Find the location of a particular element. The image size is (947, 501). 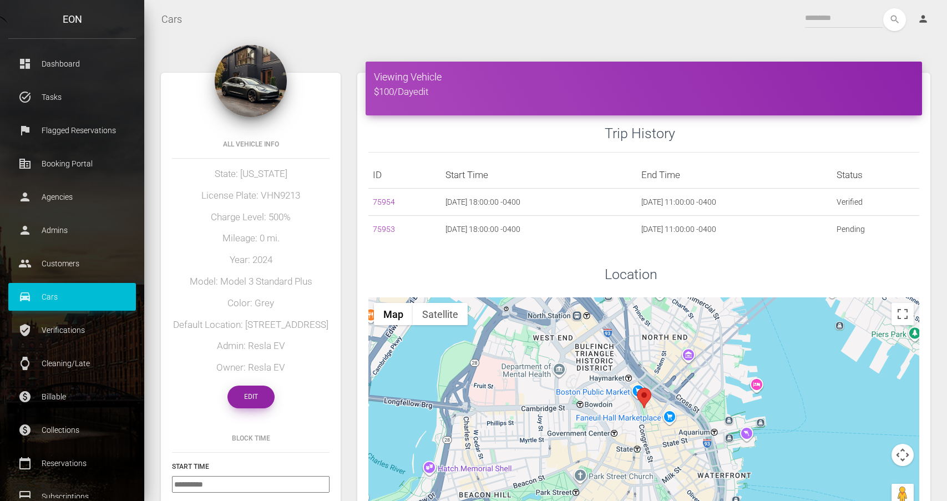

p: Cleaning/Late is located at coordinates (72, 363).